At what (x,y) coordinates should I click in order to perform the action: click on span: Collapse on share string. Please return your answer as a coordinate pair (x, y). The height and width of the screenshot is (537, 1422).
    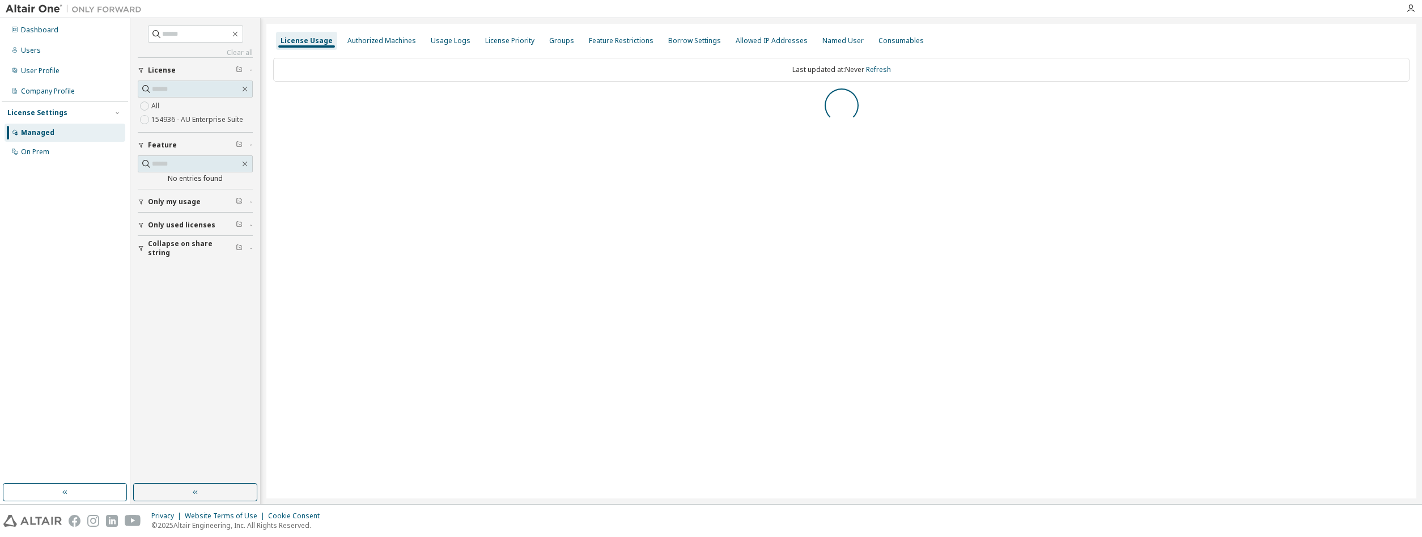
    Looking at the image, I should click on (192, 248).